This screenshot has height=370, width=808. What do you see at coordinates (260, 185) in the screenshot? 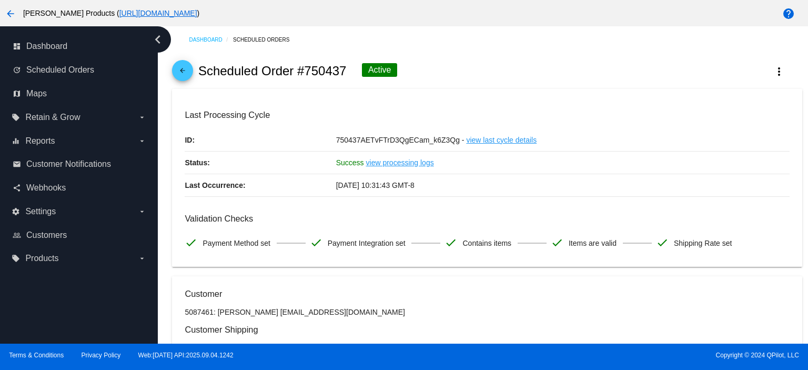
I see `p: Last Occurrence:` at bounding box center [260, 185].